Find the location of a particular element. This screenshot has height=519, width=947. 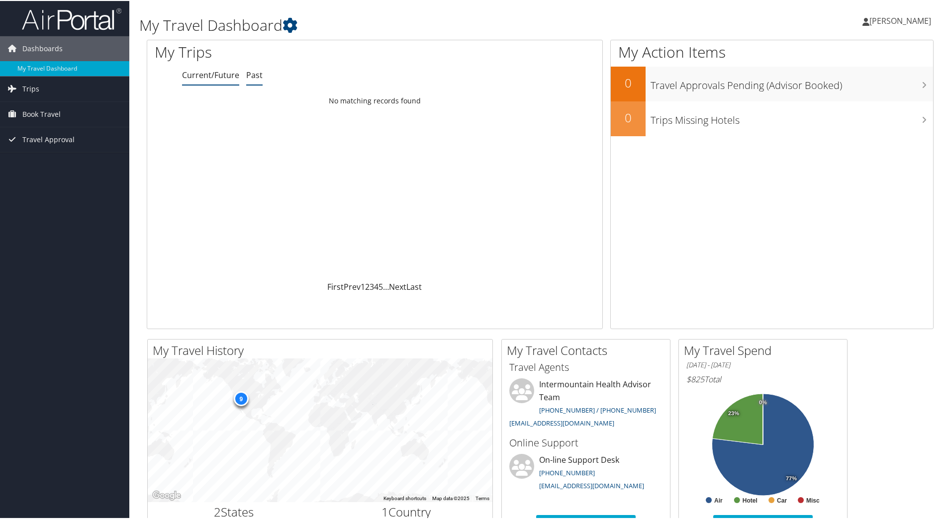

span: $825 is located at coordinates (695, 378).